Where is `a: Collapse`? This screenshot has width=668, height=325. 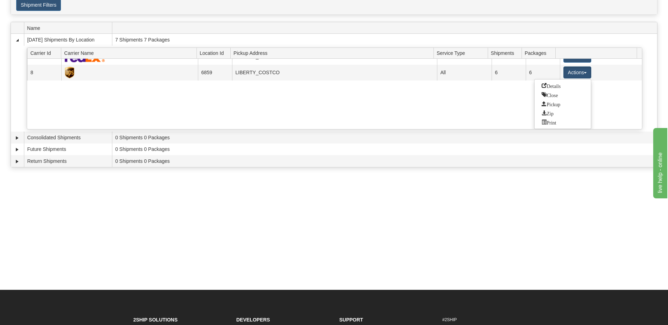
a: Collapse is located at coordinates (17, 40).